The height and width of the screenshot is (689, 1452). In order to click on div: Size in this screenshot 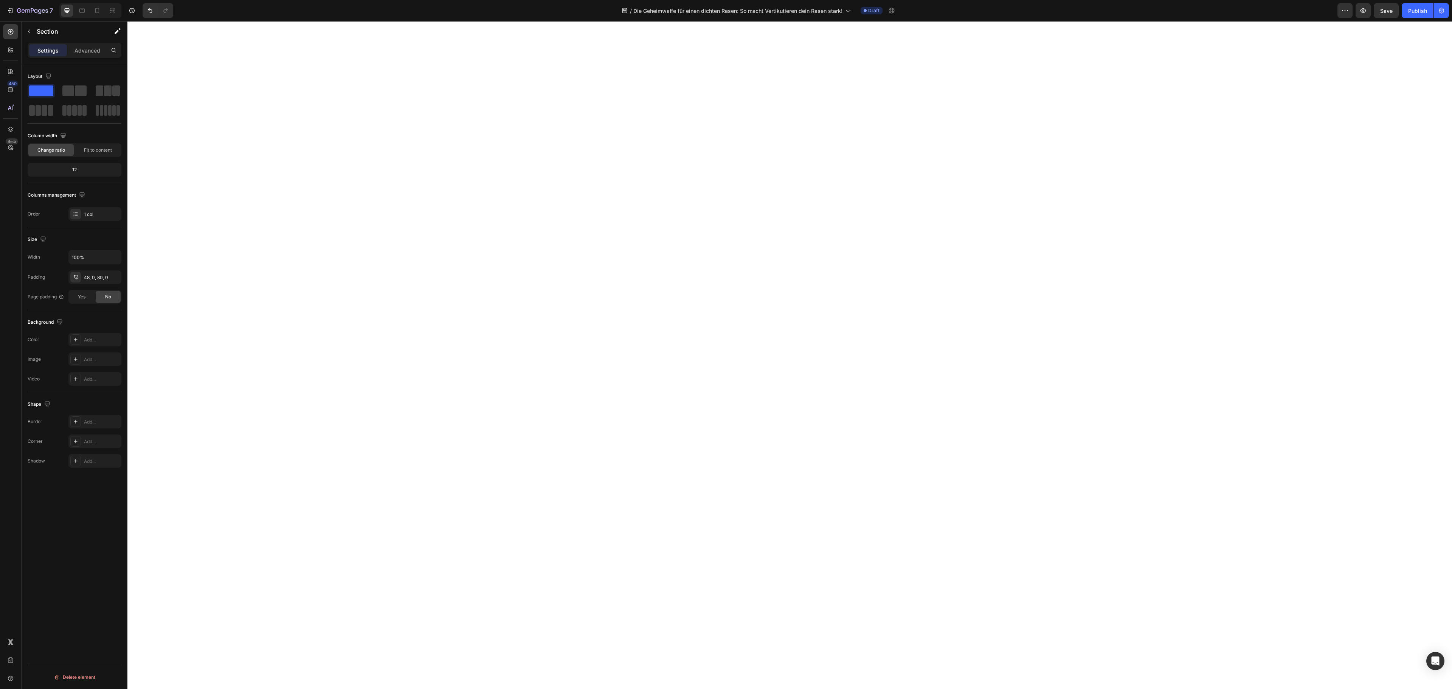, I will do `click(37, 239)`.